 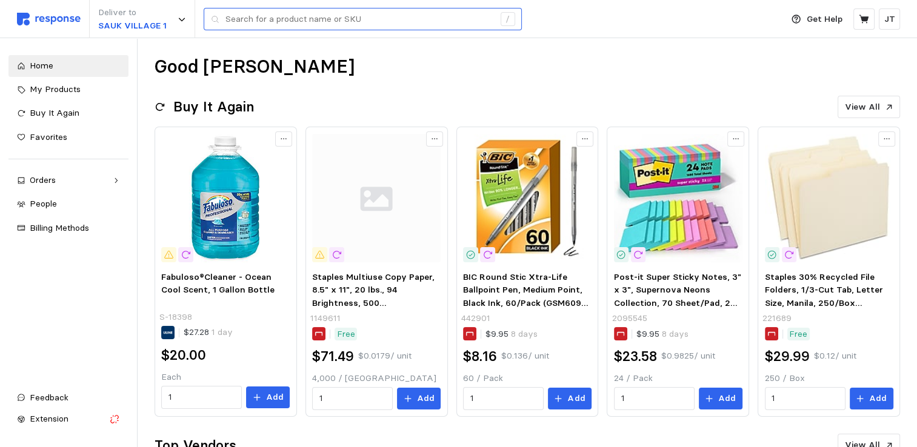 What do you see at coordinates (132, 26) in the screenshot?
I see `p: SAUK VILLAGE 1` at bounding box center [132, 26].